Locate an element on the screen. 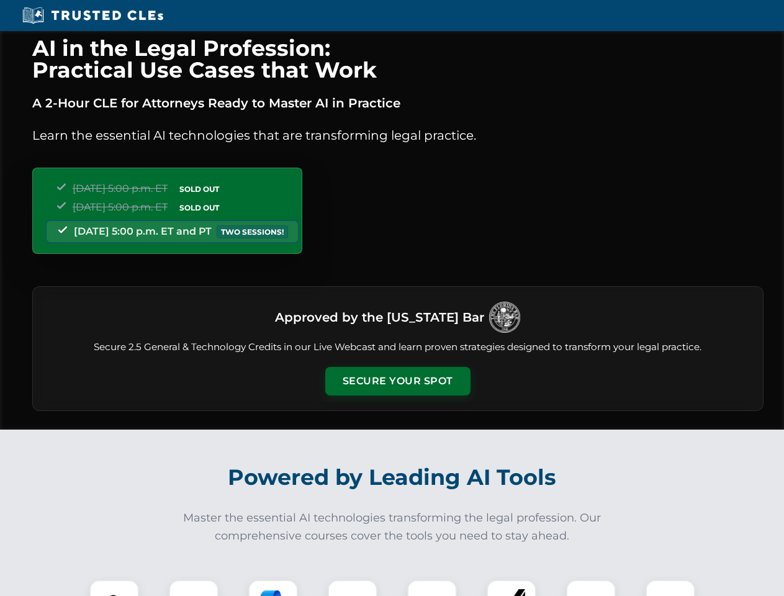  p: Learn the essential AI technologies that are transforming legal practice. is located at coordinates (398, 135).